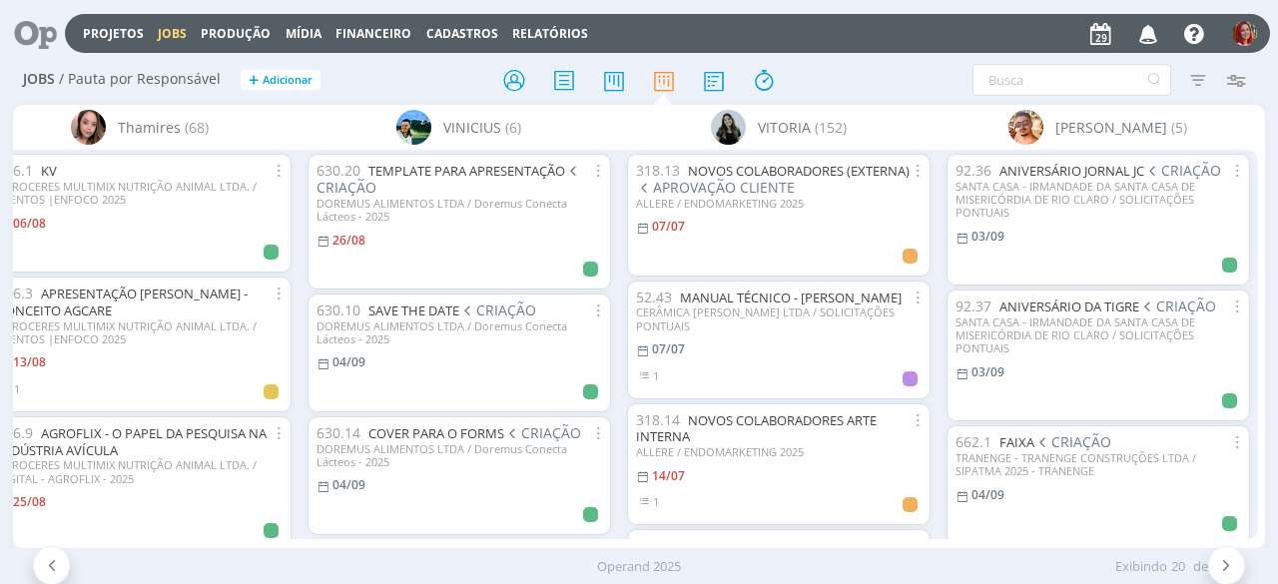  Describe the element at coordinates (974, 170) in the screenshot. I see `span: 92.36` at that location.